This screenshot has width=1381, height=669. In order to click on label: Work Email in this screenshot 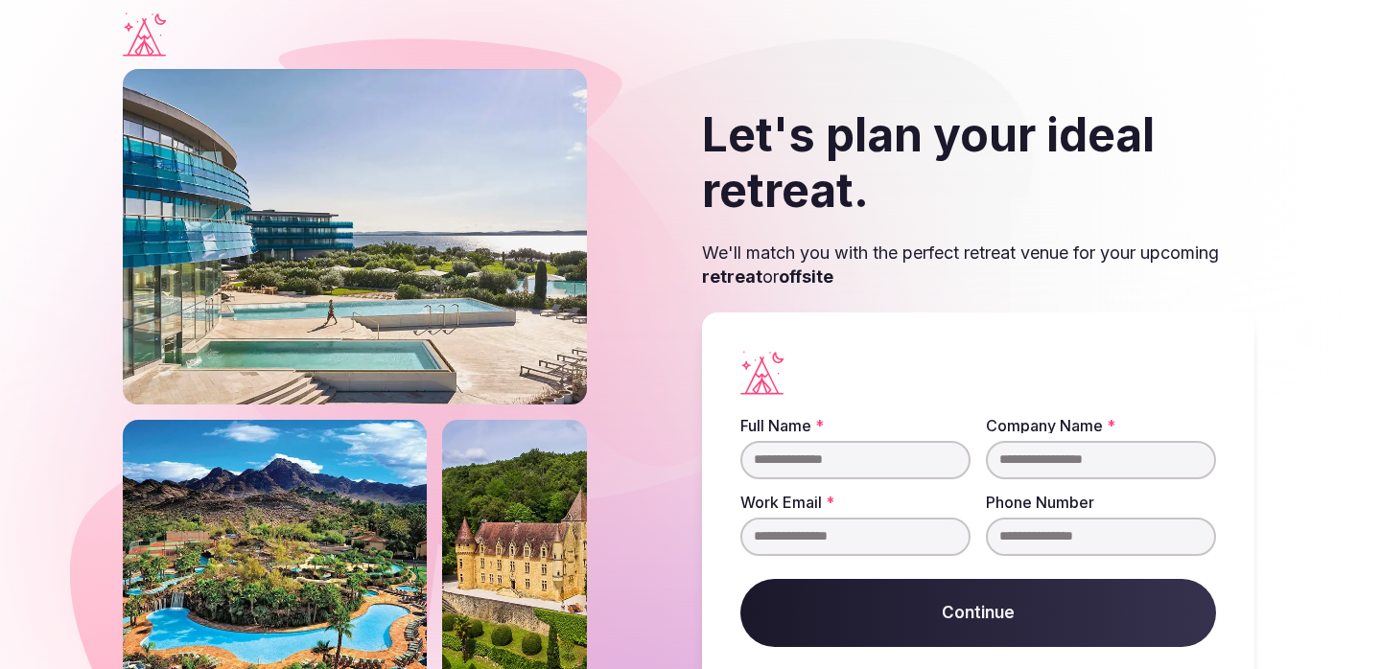, I will do `click(855, 502)`.